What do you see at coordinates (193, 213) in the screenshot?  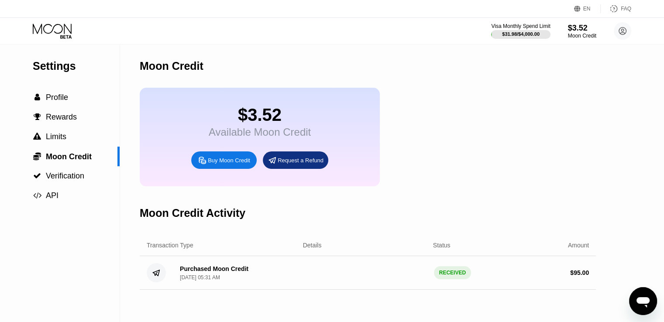 I see `div: Moon Credit Activity` at bounding box center [193, 213].